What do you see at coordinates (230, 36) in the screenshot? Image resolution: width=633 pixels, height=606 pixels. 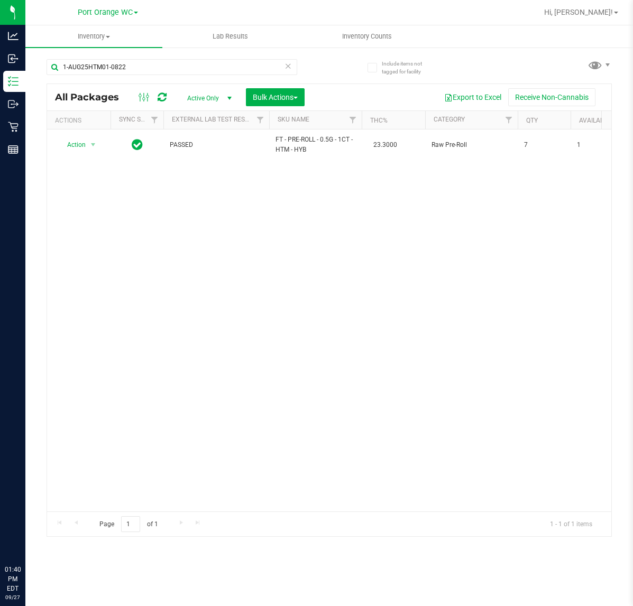 I see `span: Lab Results` at bounding box center [230, 36].